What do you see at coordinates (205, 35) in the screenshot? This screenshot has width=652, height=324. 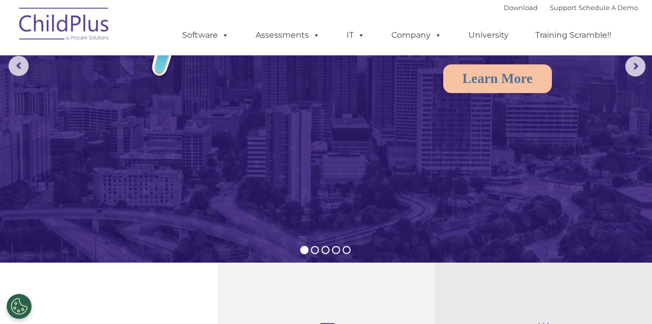 I see `a: Software` at bounding box center [205, 35].